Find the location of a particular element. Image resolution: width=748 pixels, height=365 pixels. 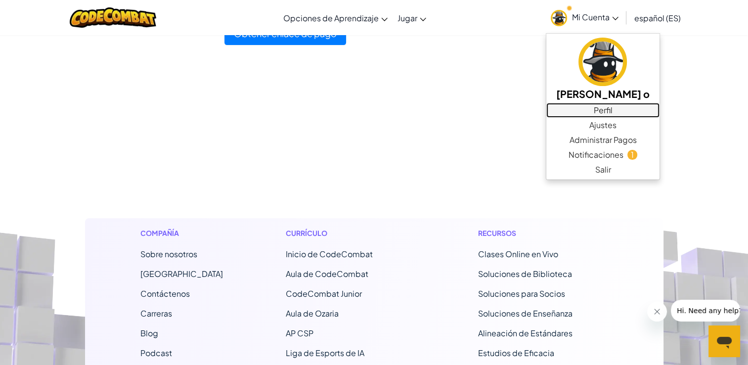

a: Carreras is located at coordinates (156, 313).